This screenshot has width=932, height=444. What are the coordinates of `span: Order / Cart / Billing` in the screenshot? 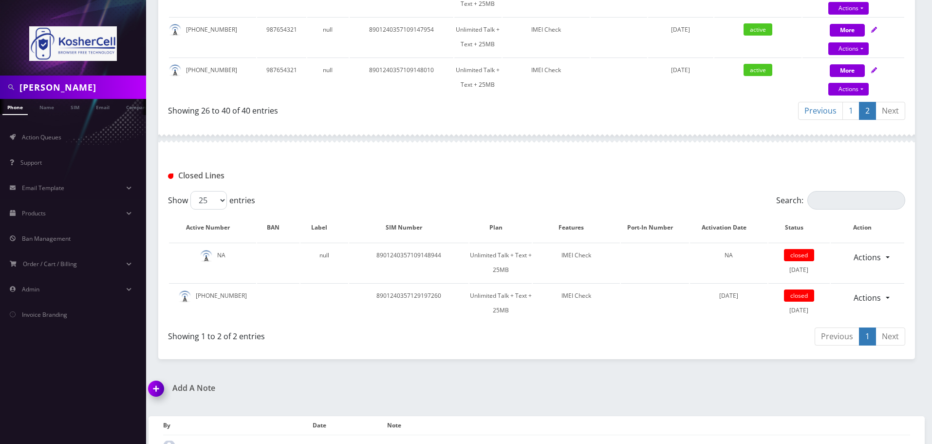 It's located at (50, 263).